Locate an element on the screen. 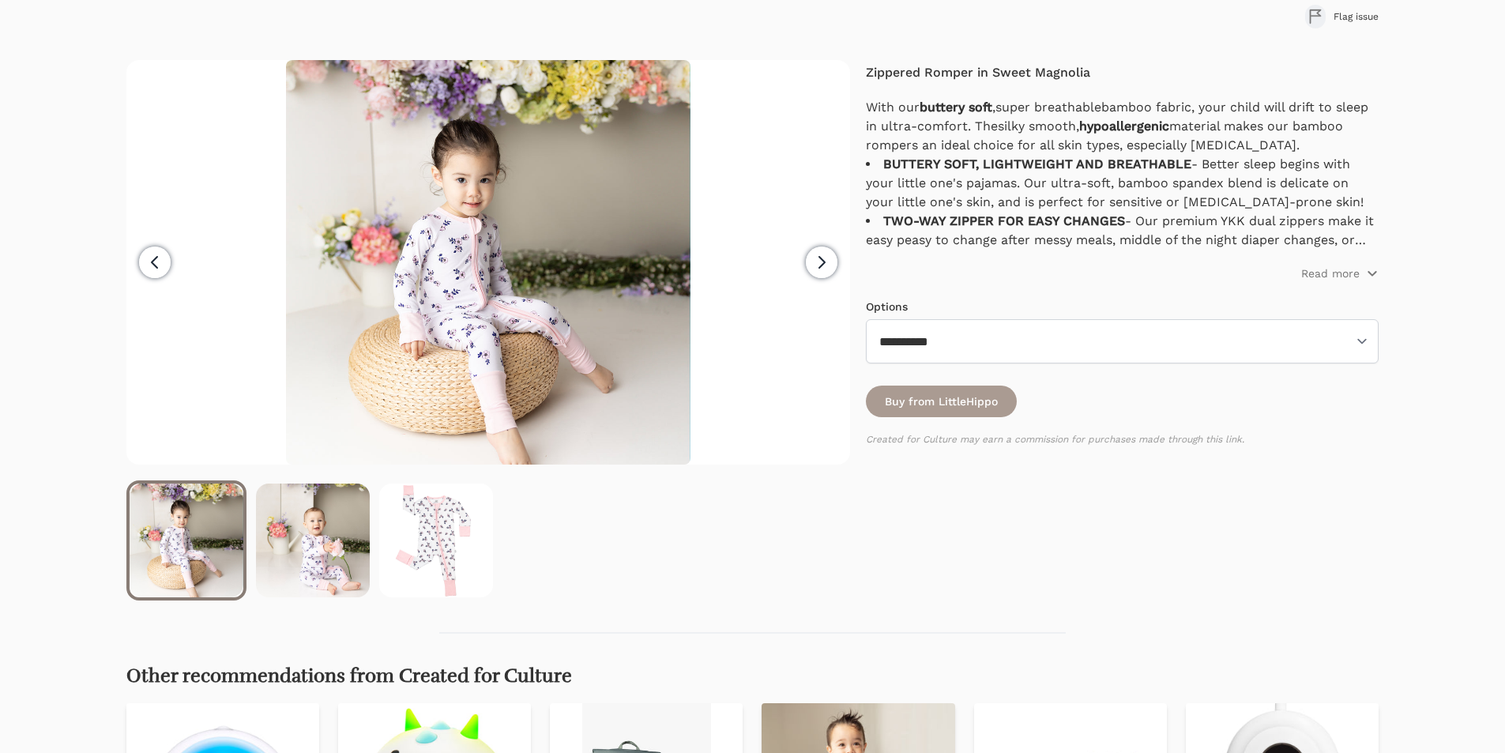 The width and height of the screenshot is (1505, 753). button: Flag issue is located at coordinates (1341, 17).